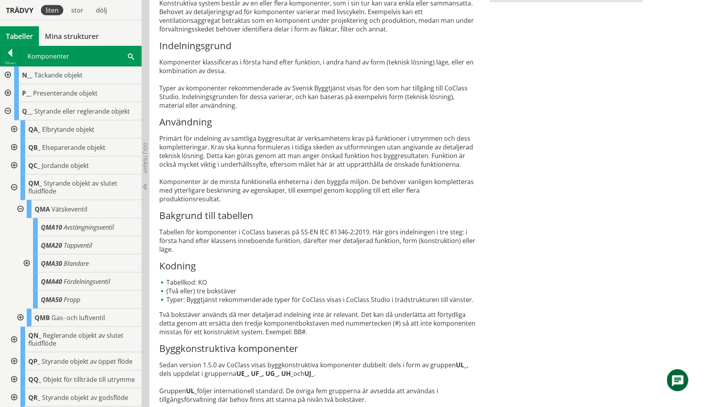 Image resolution: width=704 pixels, height=407 pixels. What do you see at coordinates (65, 93) in the screenshot?
I see `span: Presenterande objekt` at bounding box center [65, 93].